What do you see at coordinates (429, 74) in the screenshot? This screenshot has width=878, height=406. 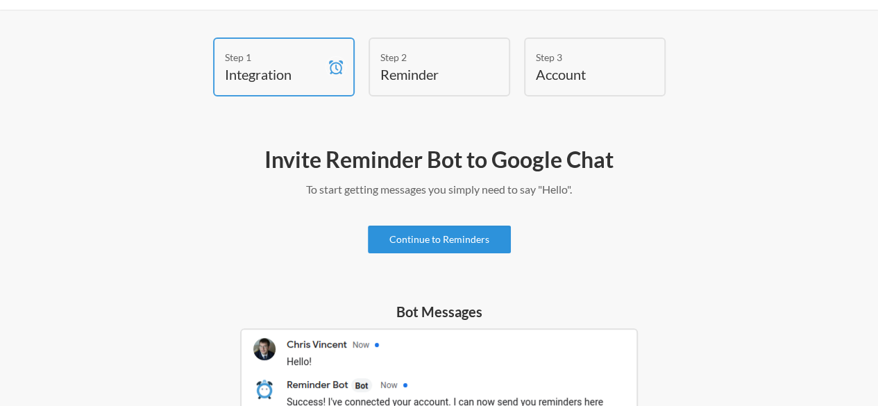 I see `h4: Reminder` at bounding box center [429, 74].